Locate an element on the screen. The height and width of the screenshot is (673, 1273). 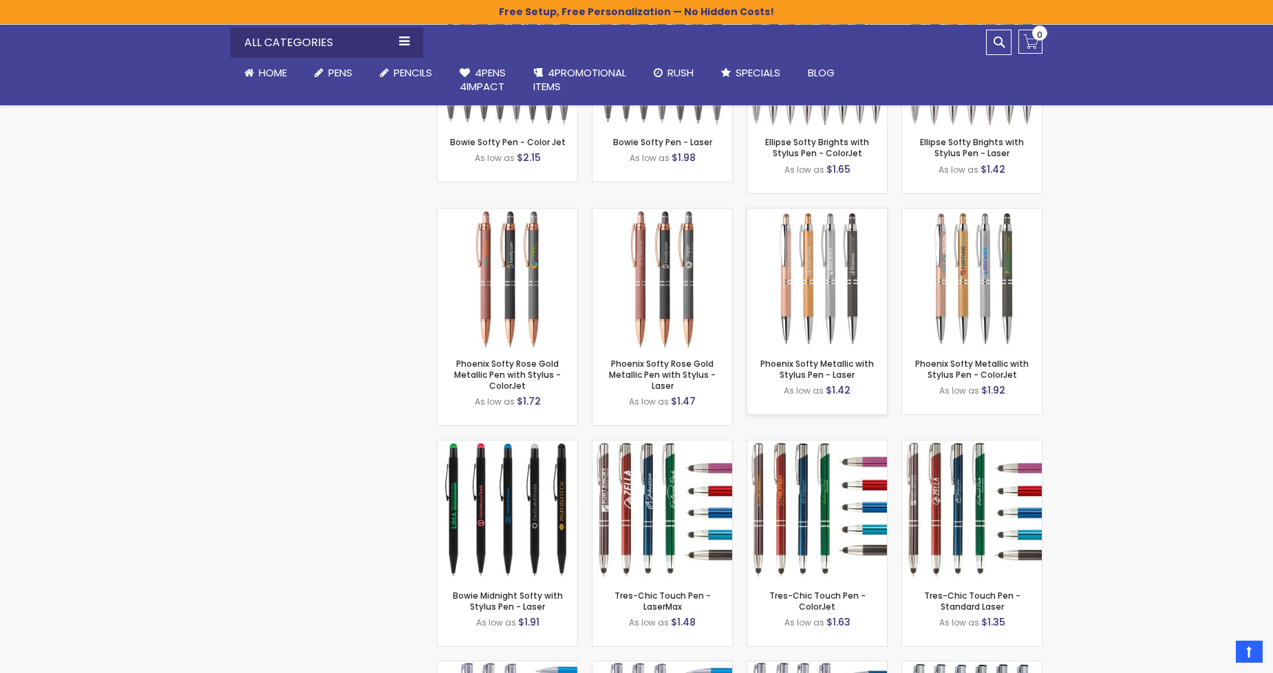
a: Matte Tres-Chic Pen - LaserMax is located at coordinates (662, 666).